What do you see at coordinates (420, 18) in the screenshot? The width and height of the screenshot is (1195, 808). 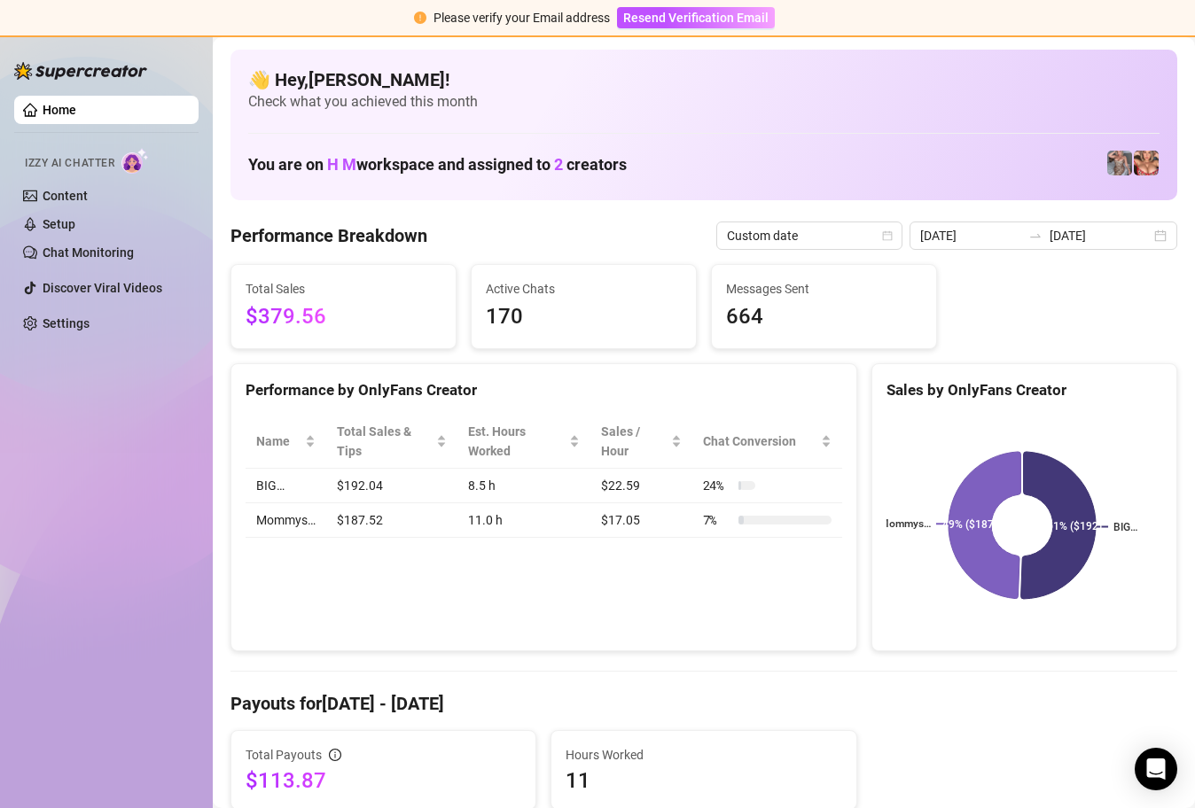 I see `span: exclamation-circle` at bounding box center [420, 18].